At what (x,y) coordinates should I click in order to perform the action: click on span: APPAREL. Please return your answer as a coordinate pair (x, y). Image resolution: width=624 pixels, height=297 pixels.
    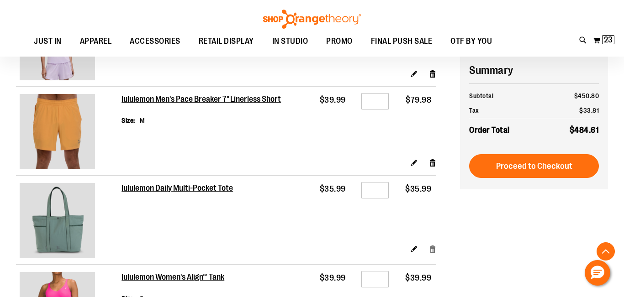
    Looking at the image, I should click on (96, 41).